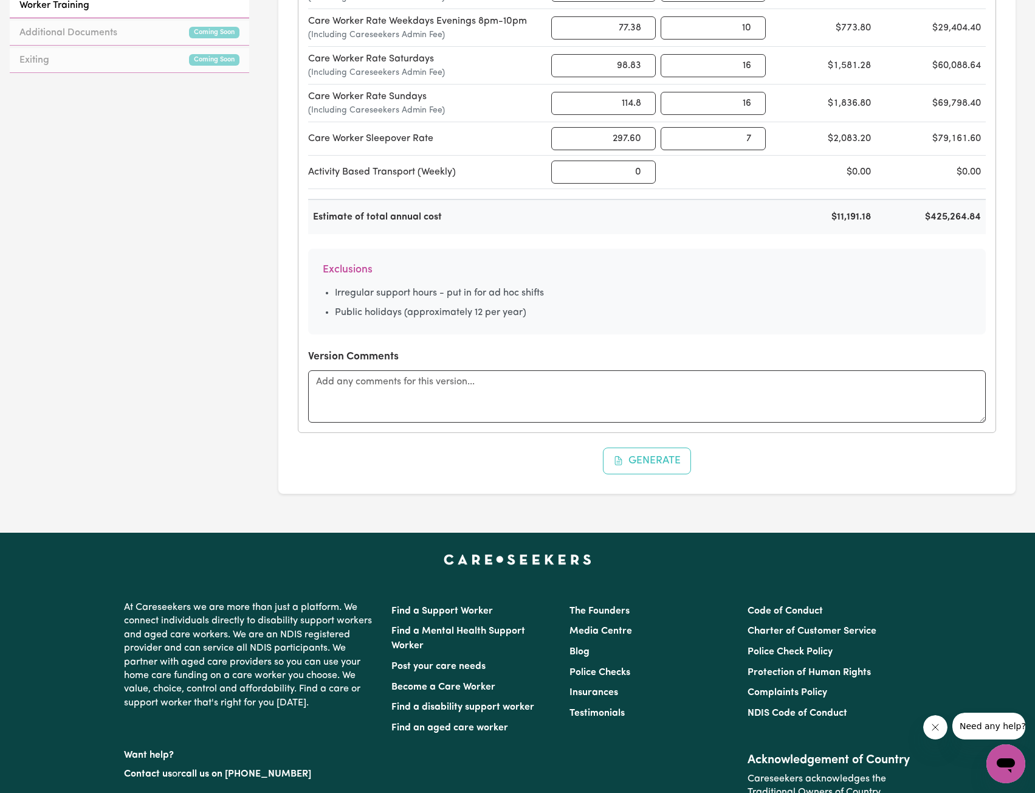 The height and width of the screenshot is (793, 1035). Describe the element at coordinates (594, 692) in the screenshot. I see `a: Insurances` at that location.